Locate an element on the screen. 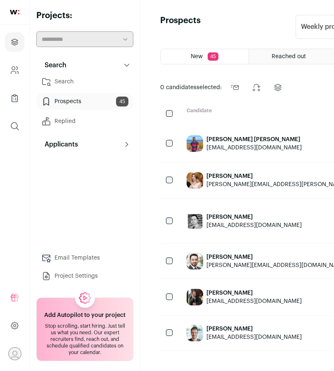 This screenshot has width=334, height=371. span: 0 candidates is located at coordinates (178, 88).